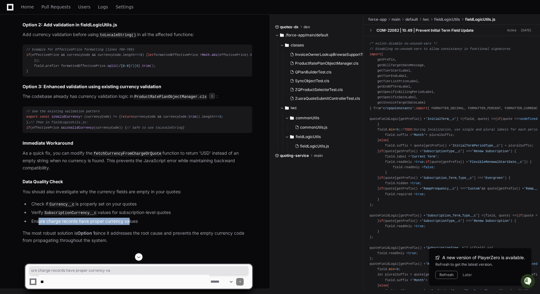 The height and width of the screenshot is (294, 540). What do you see at coordinates (419, 135) in the screenshot?
I see `span: 'Month'` at bounding box center [419, 135].